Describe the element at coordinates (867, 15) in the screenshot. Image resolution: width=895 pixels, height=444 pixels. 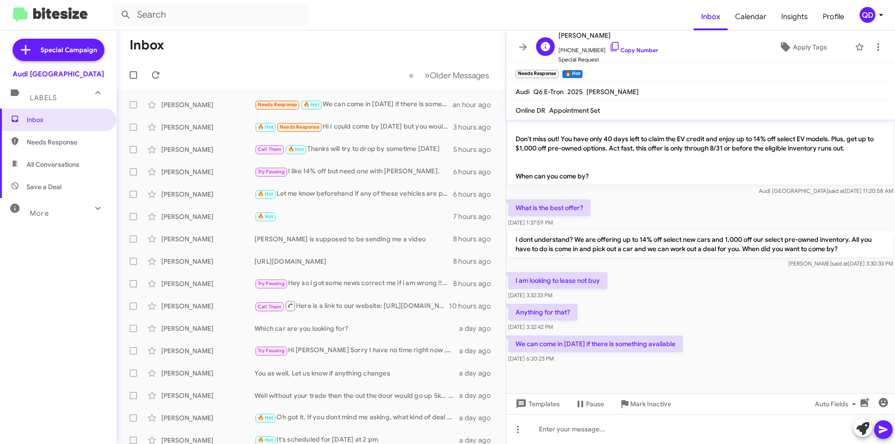
I see `div: QD` at that location.